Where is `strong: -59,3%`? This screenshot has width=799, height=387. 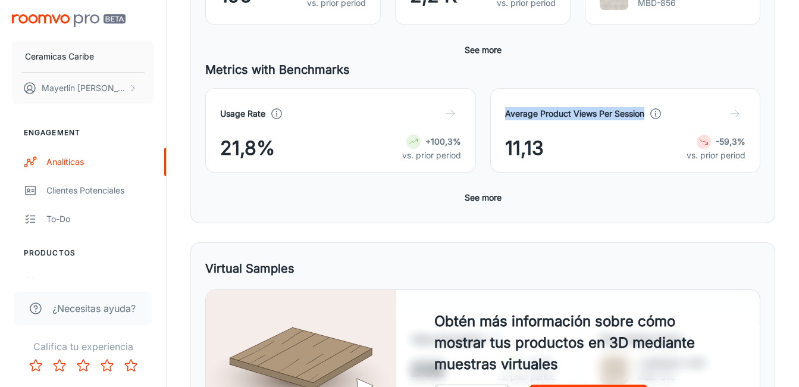
strong: -59,3% is located at coordinates (730, 141).